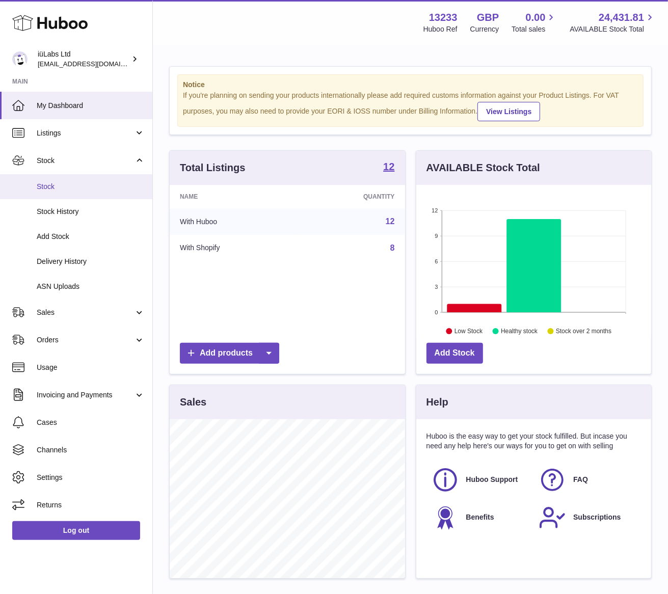  Describe the element at coordinates (91, 450) in the screenshot. I see `span: Channels` at that location.